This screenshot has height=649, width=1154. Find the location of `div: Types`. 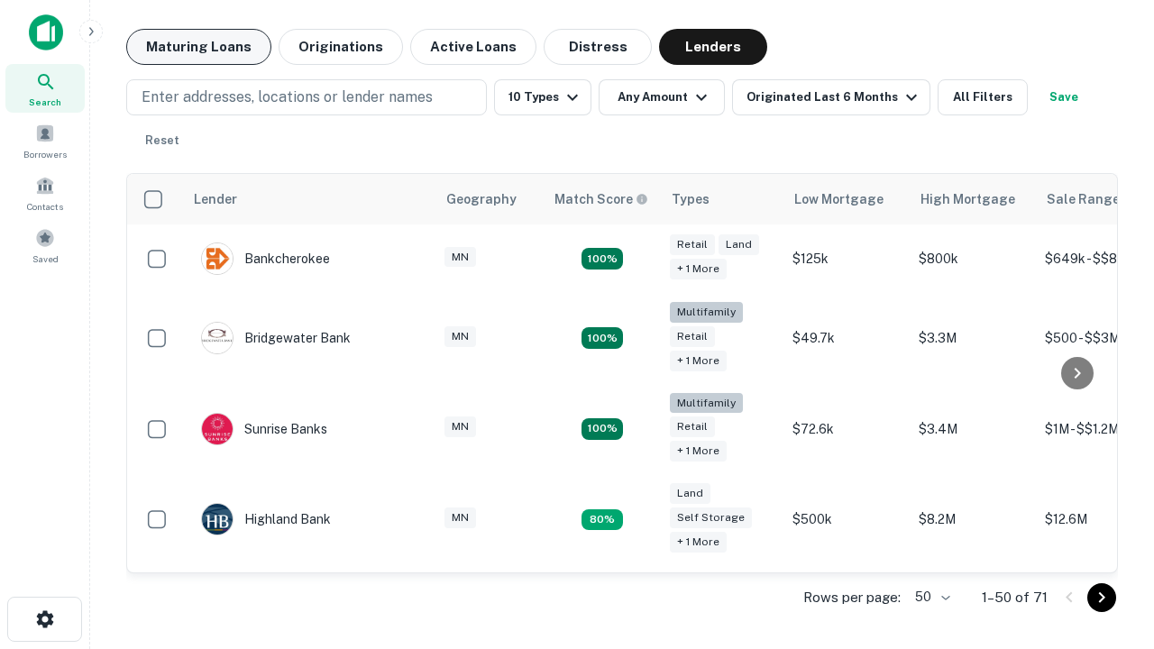

div: Types is located at coordinates (691, 199).